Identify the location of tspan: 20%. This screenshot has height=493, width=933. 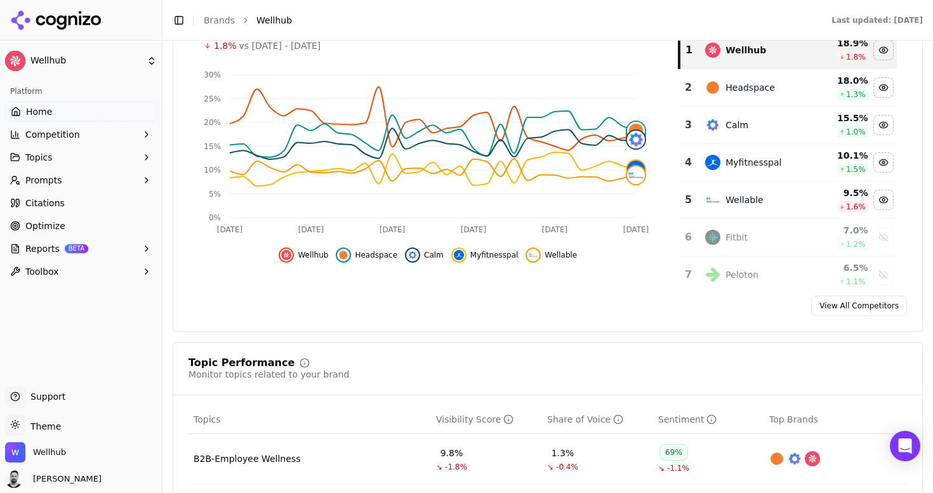
(212, 123).